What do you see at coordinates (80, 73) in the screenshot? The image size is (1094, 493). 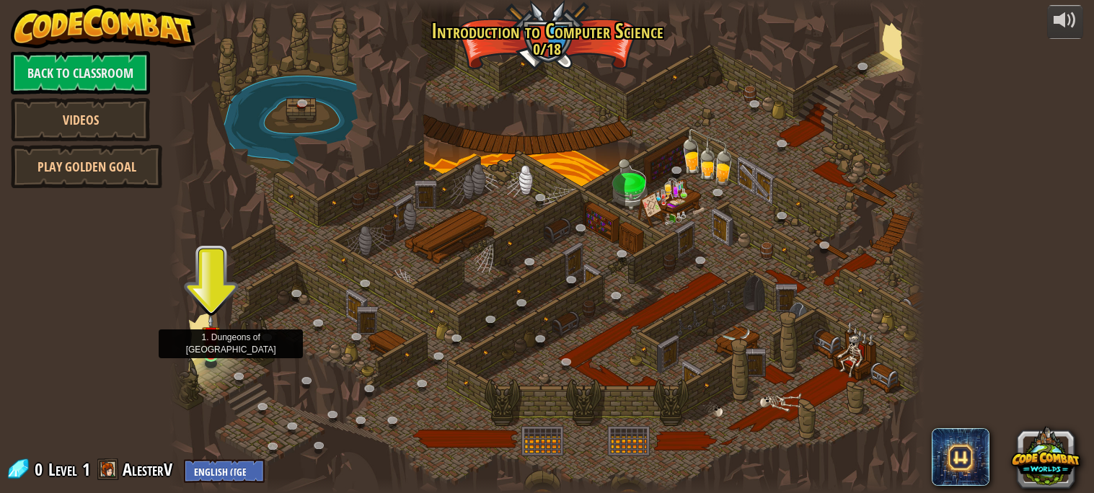 I see `a: Back to Classroom` at bounding box center [80, 73].